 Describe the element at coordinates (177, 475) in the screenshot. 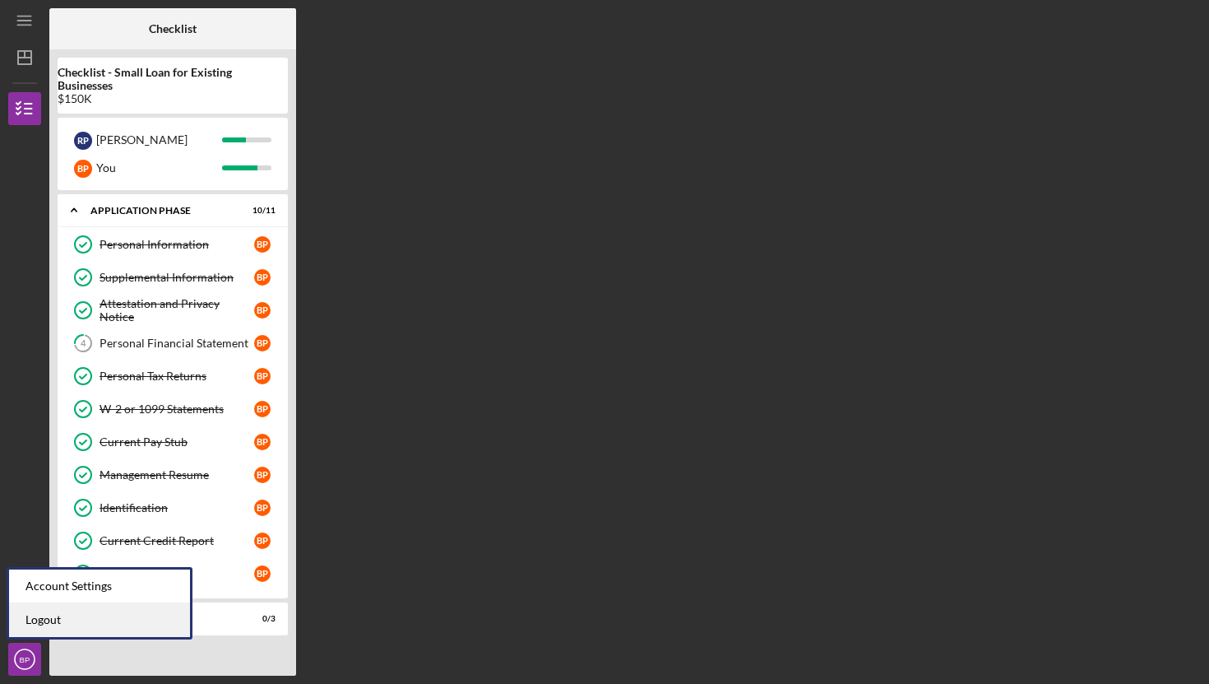

I see `div: Management Resume` at that location.